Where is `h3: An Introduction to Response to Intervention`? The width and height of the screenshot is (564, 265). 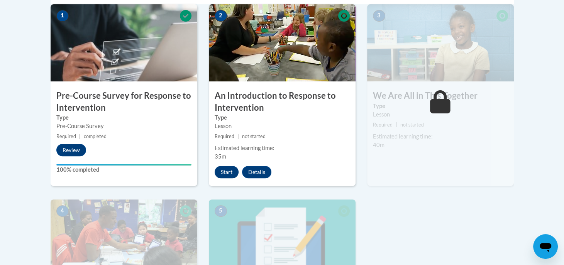
h3: An Introduction to Response to Intervention is located at coordinates (282, 102).